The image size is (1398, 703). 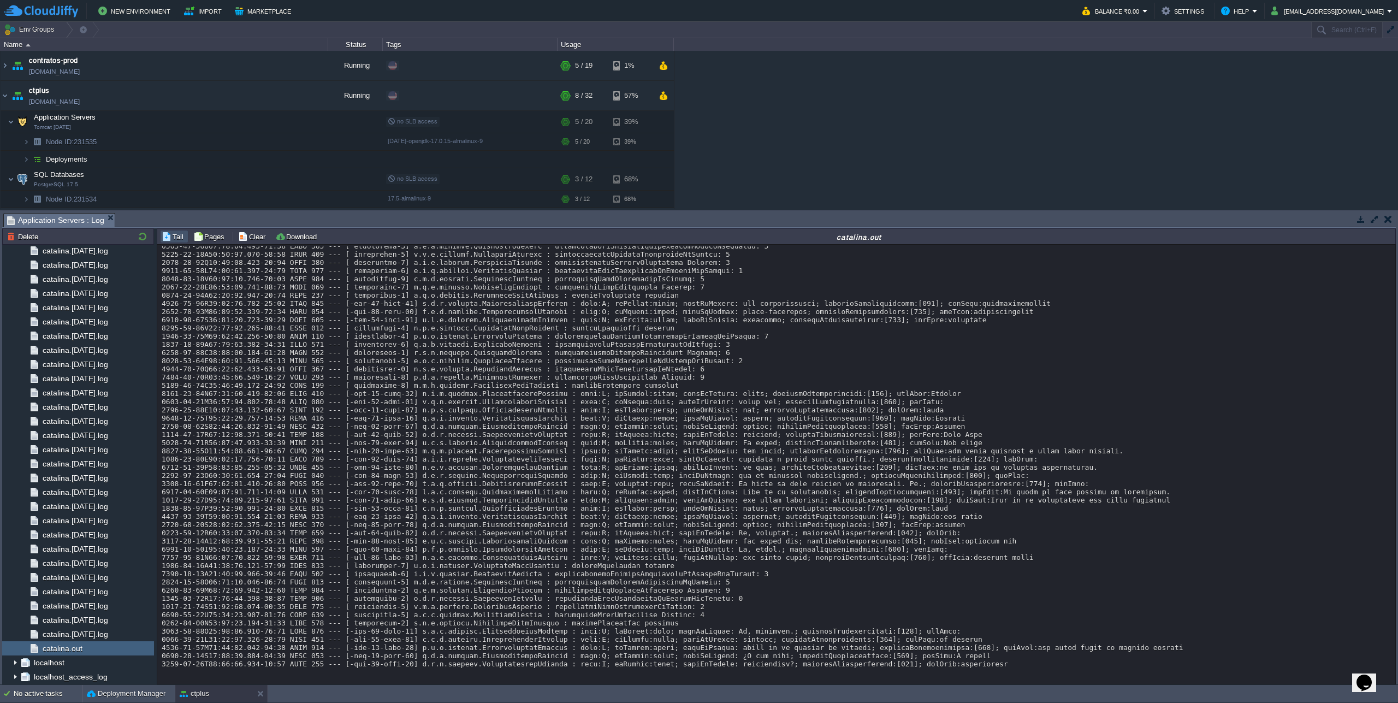 I want to click on span: 231535, so click(x=72, y=141).